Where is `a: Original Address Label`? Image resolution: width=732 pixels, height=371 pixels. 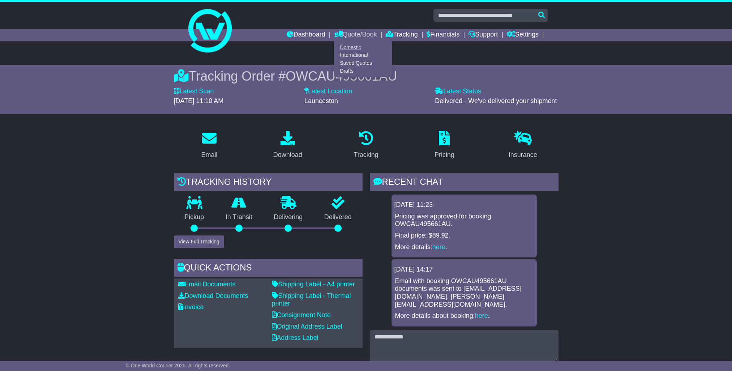 a: Original Address Label is located at coordinates (307, 326).